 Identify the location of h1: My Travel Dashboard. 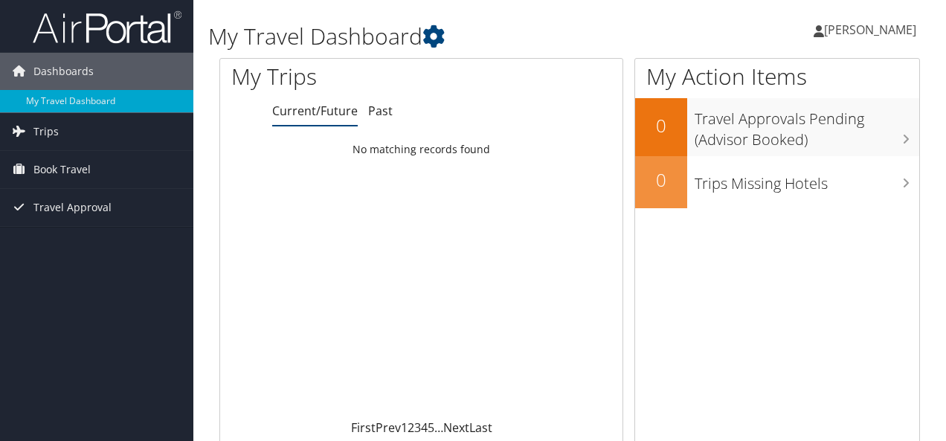
(449, 36).